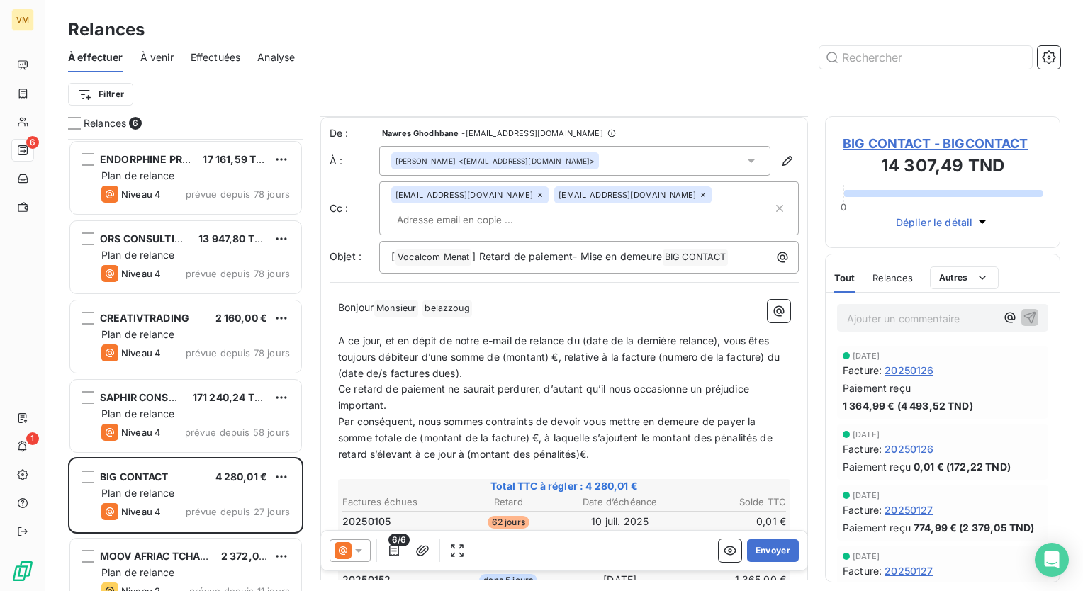 Image resolution: width=1083 pixels, height=591 pixels. Describe the element at coordinates (556, 437) in the screenshot. I see `span: Par conséquent, nous sommes contraints de devoir vous mettre en demeure de payer la somme totale ...` at that location.